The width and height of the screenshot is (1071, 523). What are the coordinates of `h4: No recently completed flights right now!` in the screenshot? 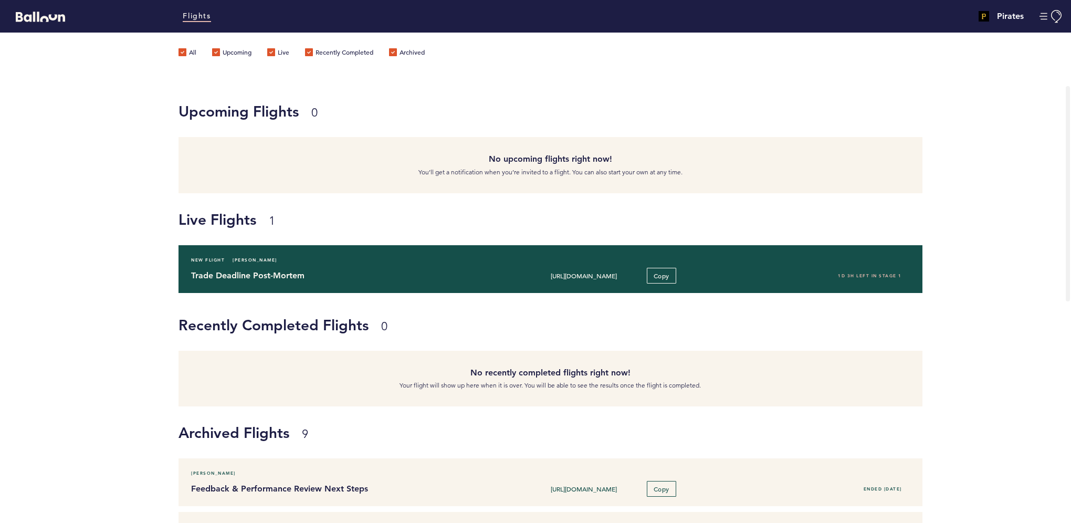 It's located at (550, 373).